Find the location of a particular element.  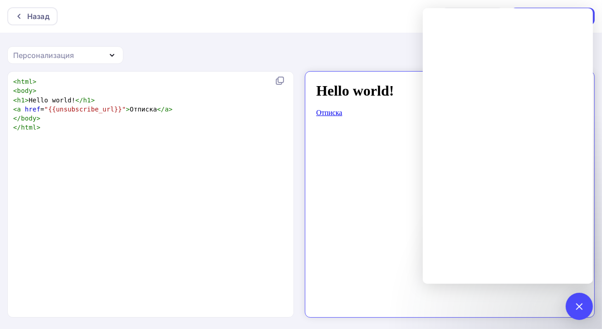

span: "{{unsubscribe_url}}" is located at coordinates (85, 109).